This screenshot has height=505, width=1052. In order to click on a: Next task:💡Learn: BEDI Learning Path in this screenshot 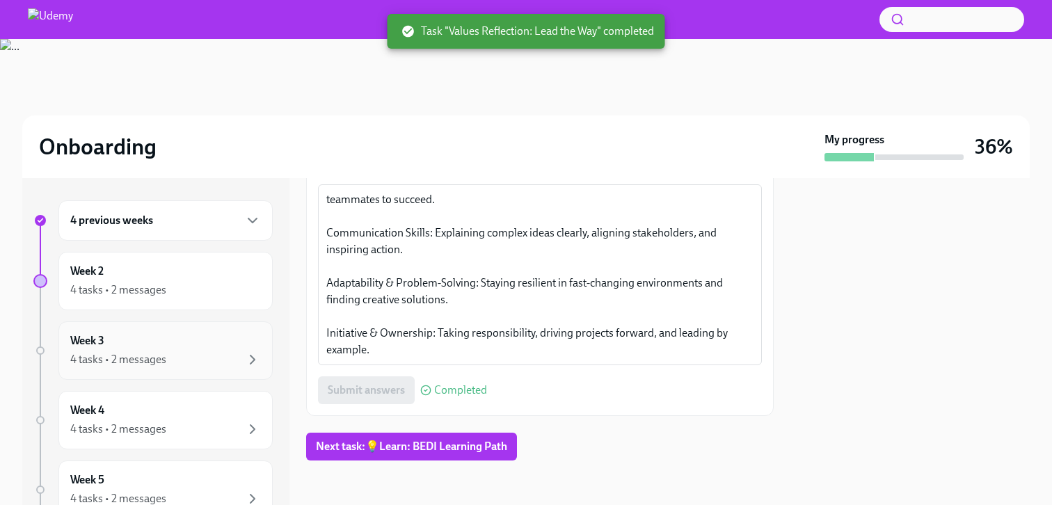, I will do `click(411, 447)`.